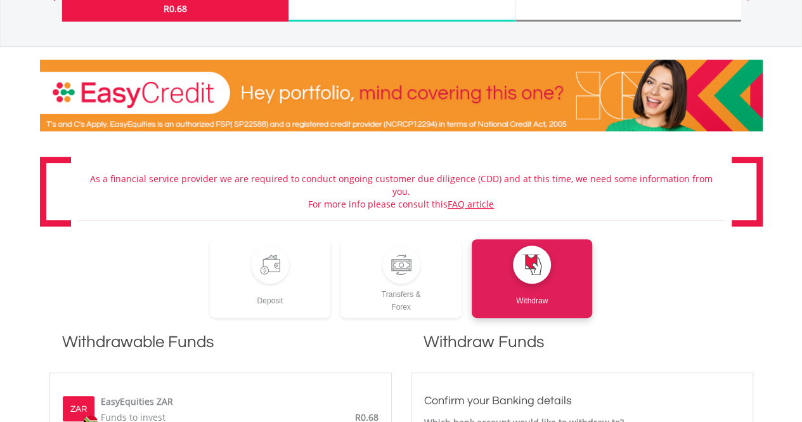  I want to click on a: Deposit, so click(270, 278).